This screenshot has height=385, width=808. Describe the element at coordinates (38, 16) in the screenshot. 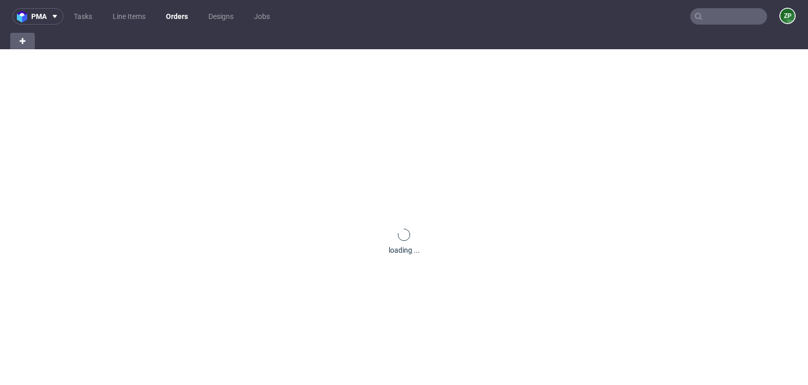

I see `button: pma` at that location.